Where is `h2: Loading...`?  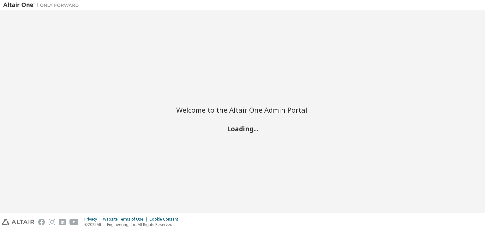 h2: Loading... is located at coordinates (243, 129).